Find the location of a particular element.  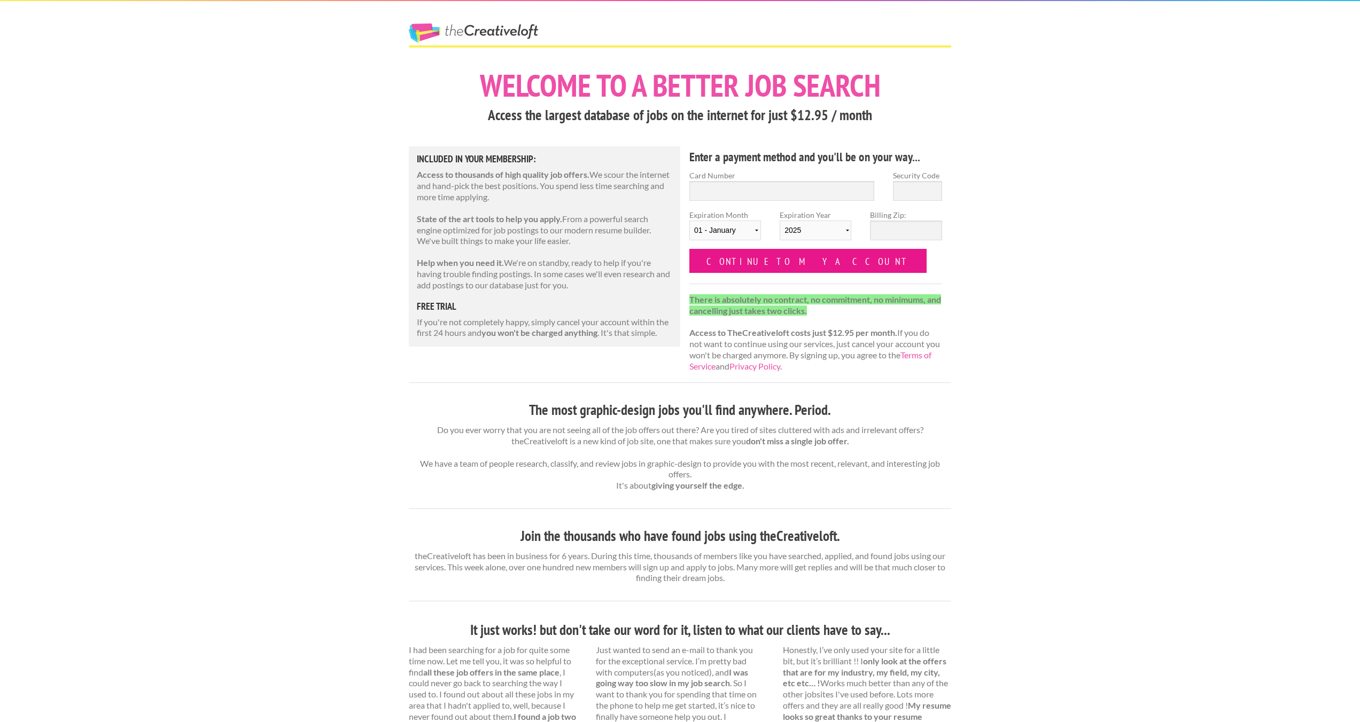

a: Terms of Service is located at coordinates (810, 361).